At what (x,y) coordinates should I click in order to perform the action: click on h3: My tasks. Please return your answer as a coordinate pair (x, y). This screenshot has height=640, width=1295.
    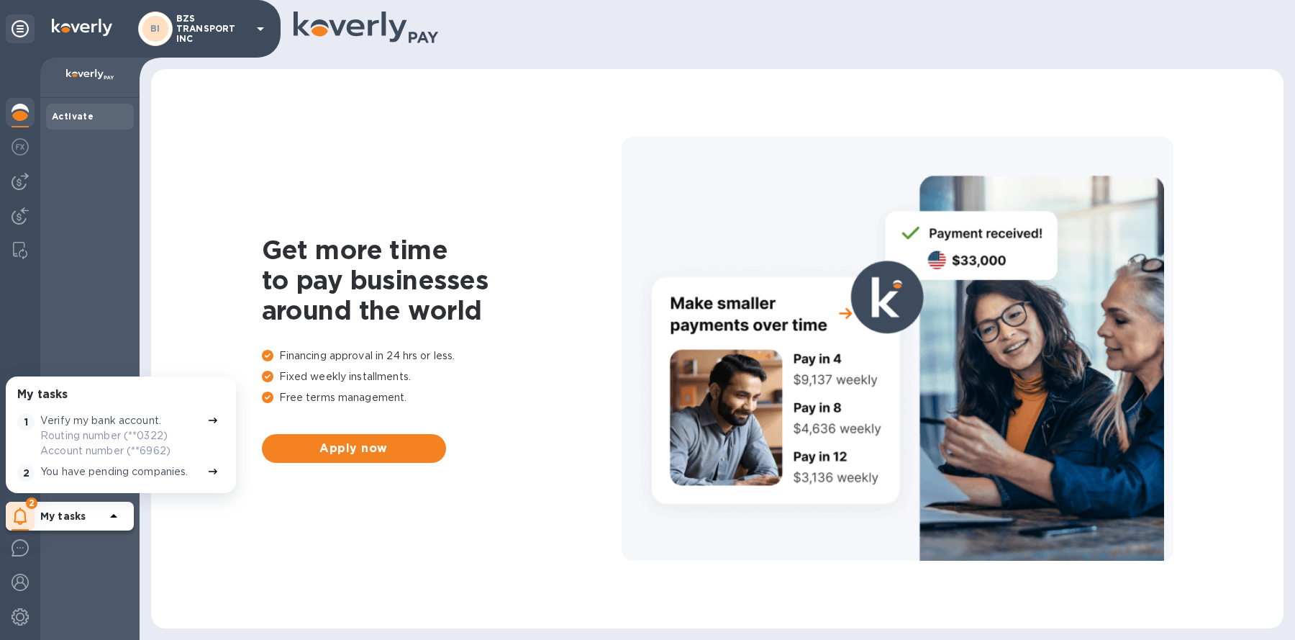
    Looking at the image, I should click on (42, 394).